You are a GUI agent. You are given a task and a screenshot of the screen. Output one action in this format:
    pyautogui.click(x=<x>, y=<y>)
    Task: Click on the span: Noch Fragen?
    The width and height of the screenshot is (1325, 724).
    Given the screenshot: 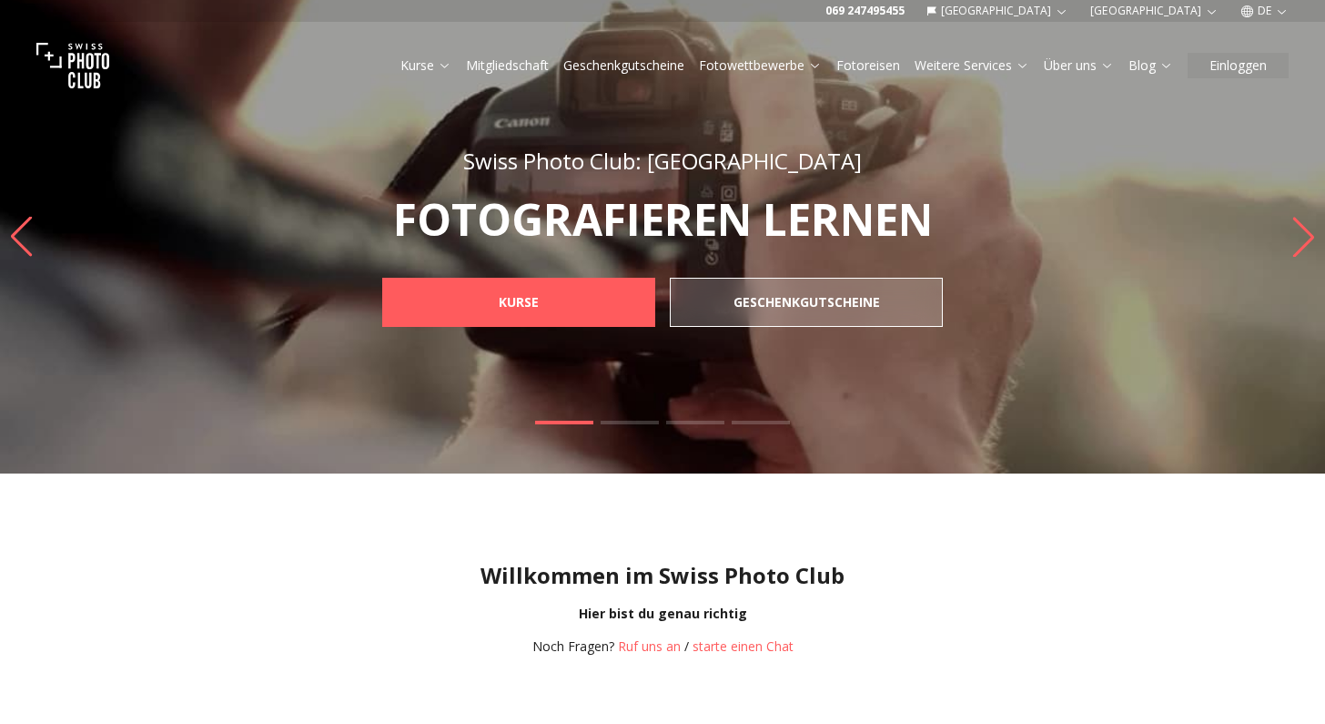 What is the action you would take?
    pyautogui.click(x=573, y=645)
    